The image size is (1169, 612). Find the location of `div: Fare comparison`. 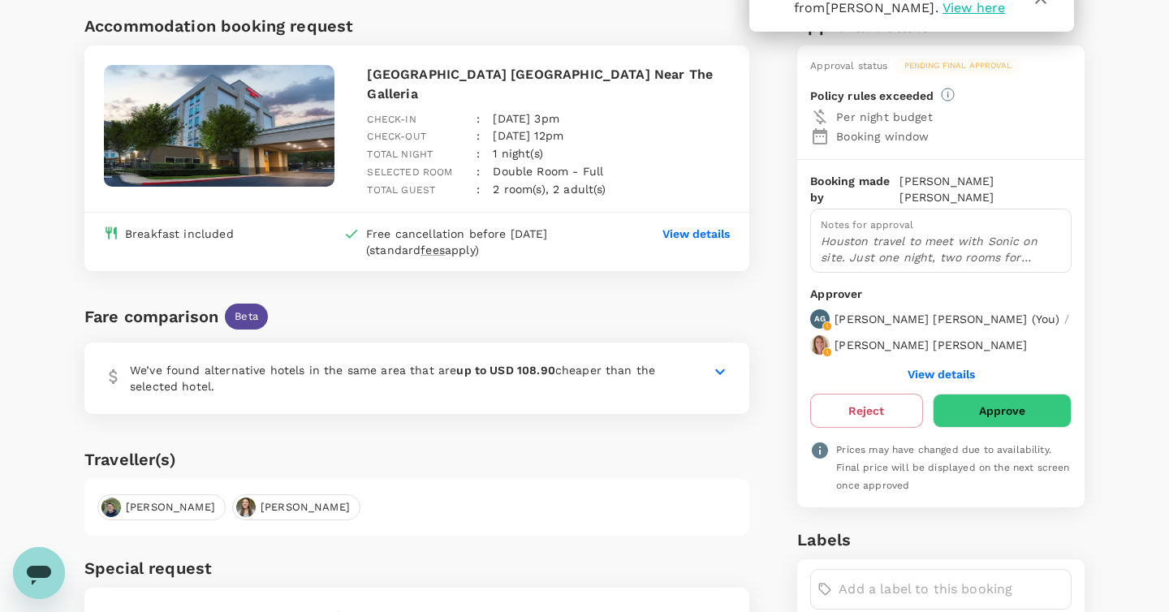

div: Fare comparison is located at coordinates (151, 317).